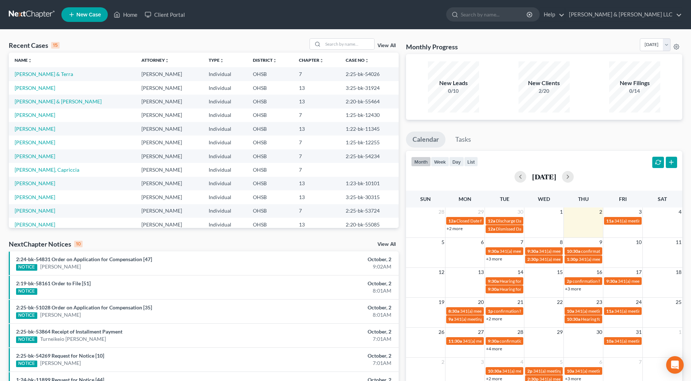  Describe the element at coordinates (494, 259) in the screenshot. I see `a: +3 more` at that location.